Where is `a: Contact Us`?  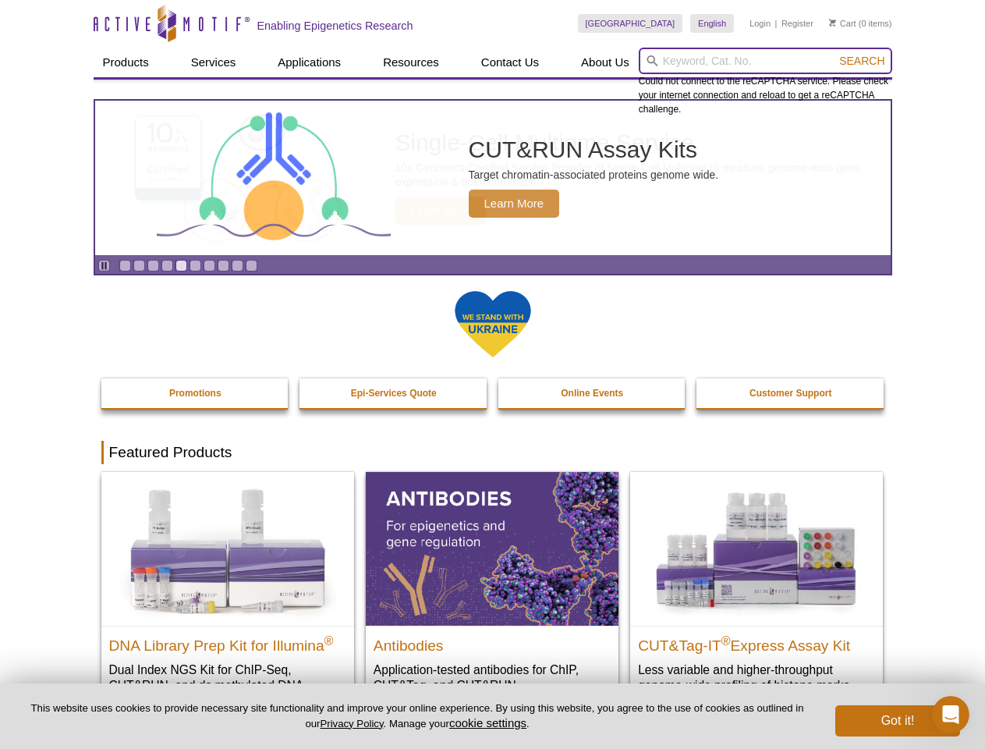 a: Contact Us is located at coordinates (510, 62).